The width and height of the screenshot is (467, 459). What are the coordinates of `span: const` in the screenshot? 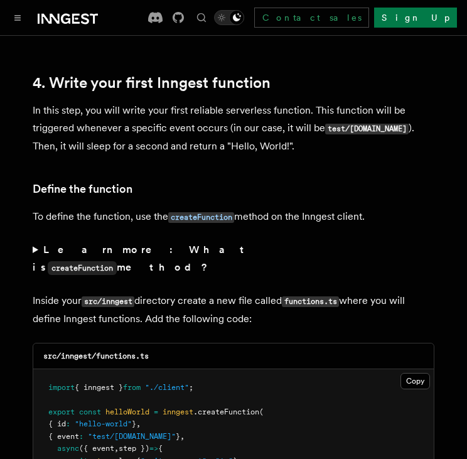 It's located at (90, 412).